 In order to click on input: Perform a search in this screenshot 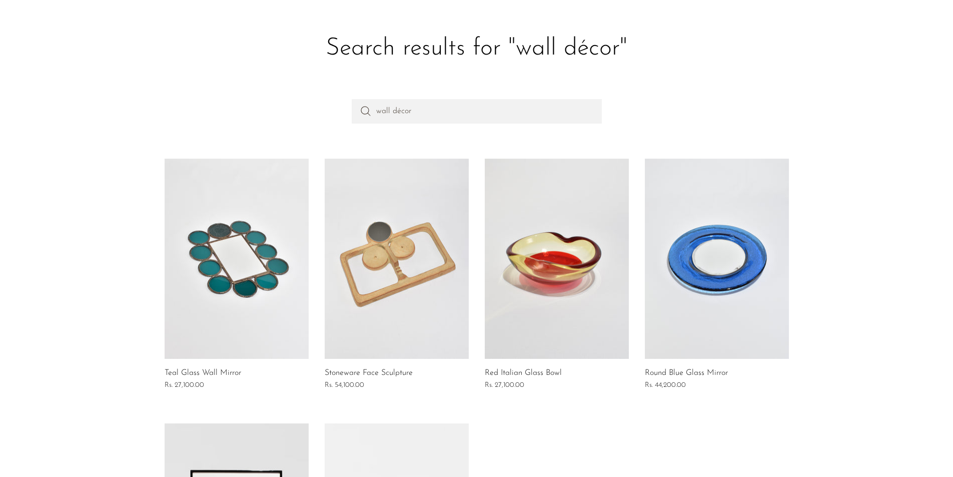, I will do `click(477, 111)`.